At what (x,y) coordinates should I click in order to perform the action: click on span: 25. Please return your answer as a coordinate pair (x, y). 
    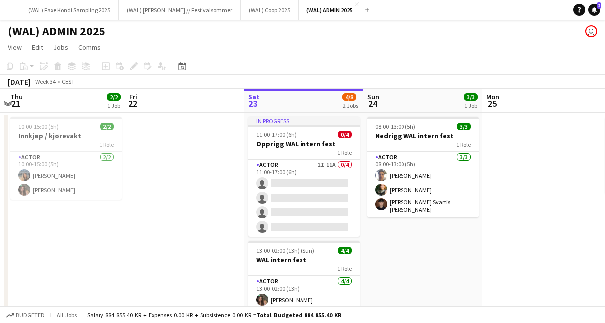
    Looking at the image, I should click on (492, 103).